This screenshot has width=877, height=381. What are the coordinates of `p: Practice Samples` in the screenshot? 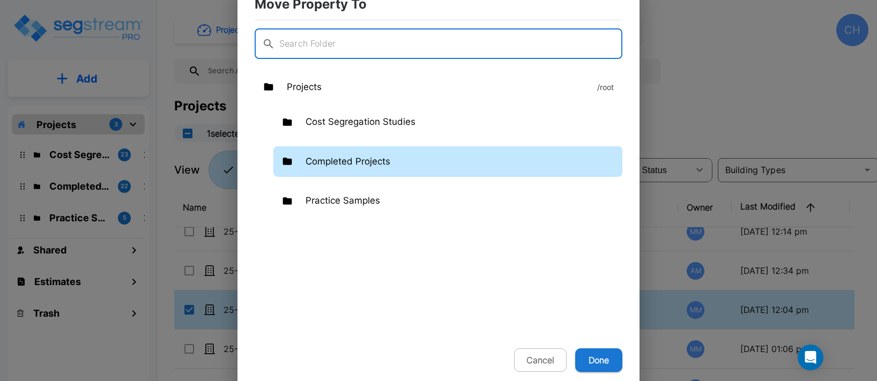 It's located at (343, 201).